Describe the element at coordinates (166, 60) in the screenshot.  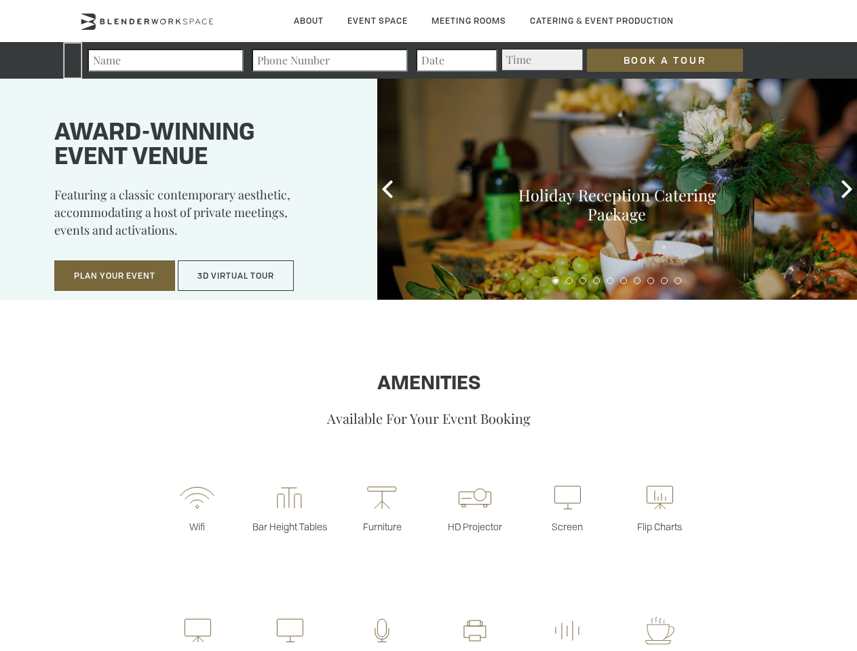
I see `input: Name` at that location.